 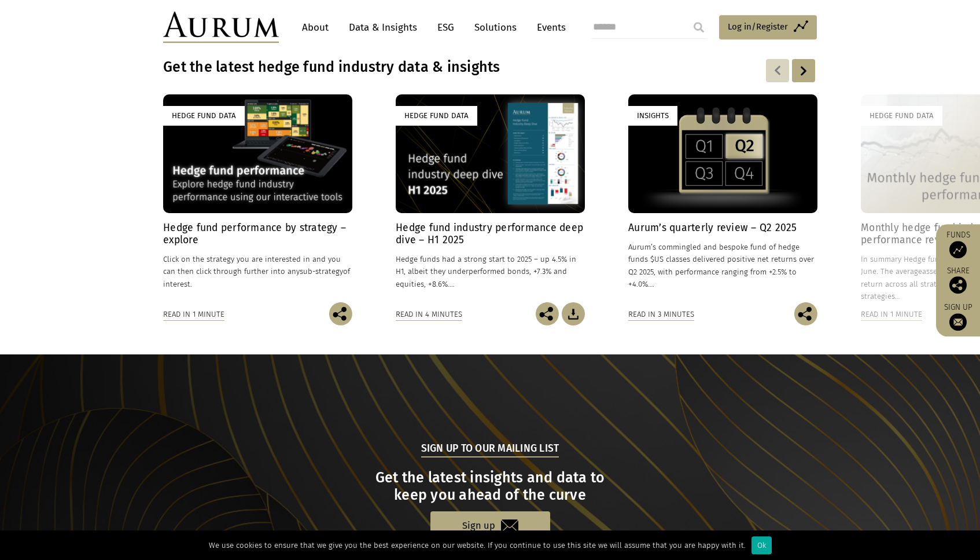 I want to click on img: Aurum, so click(x=221, y=27).